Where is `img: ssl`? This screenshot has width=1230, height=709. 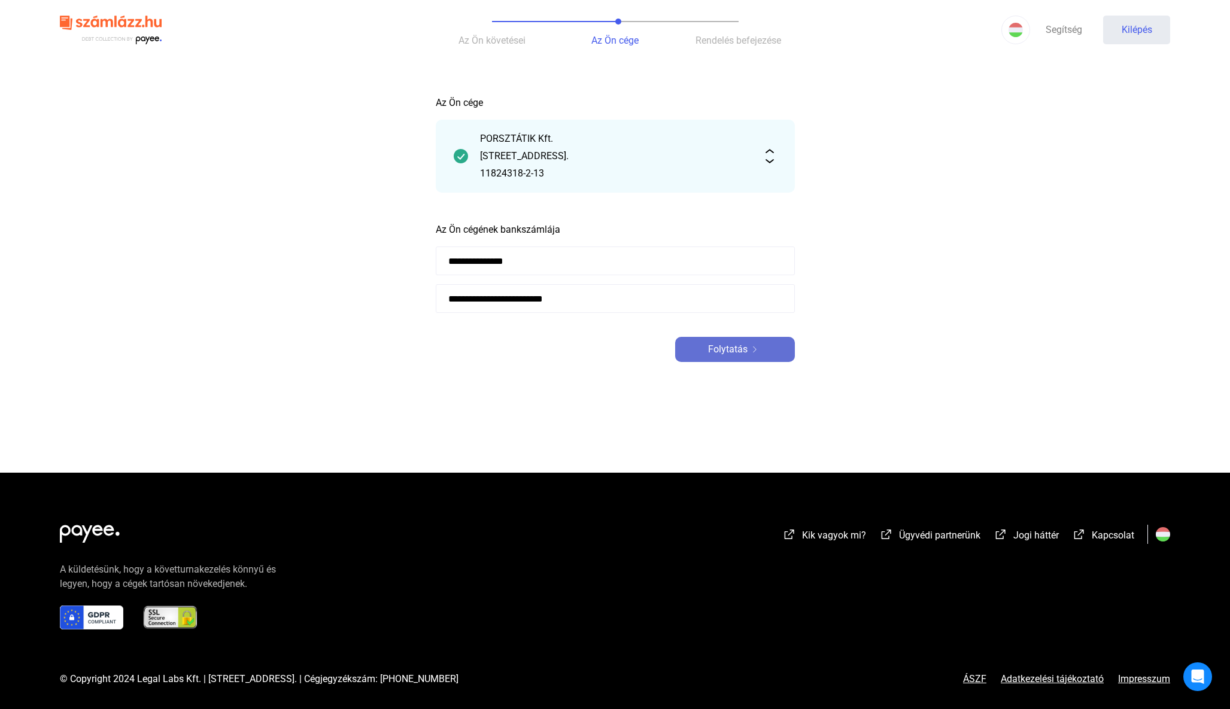
img: ssl is located at coordinates (170, 618).